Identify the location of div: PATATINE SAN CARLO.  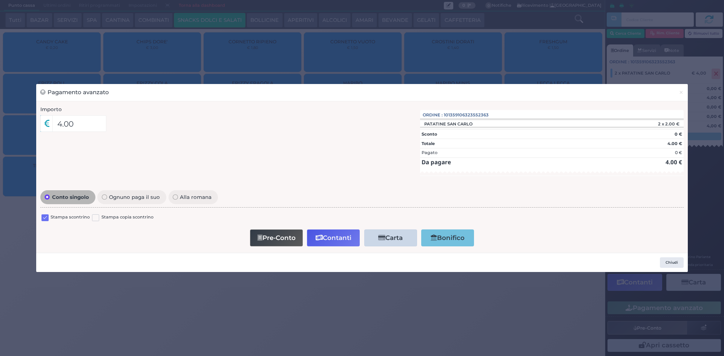
(448, 124).